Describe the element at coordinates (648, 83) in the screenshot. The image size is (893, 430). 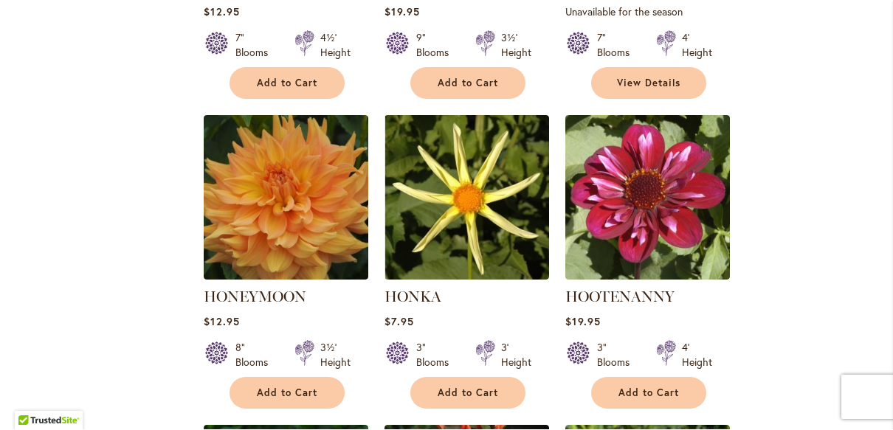
I see `a: View Details` at that location.